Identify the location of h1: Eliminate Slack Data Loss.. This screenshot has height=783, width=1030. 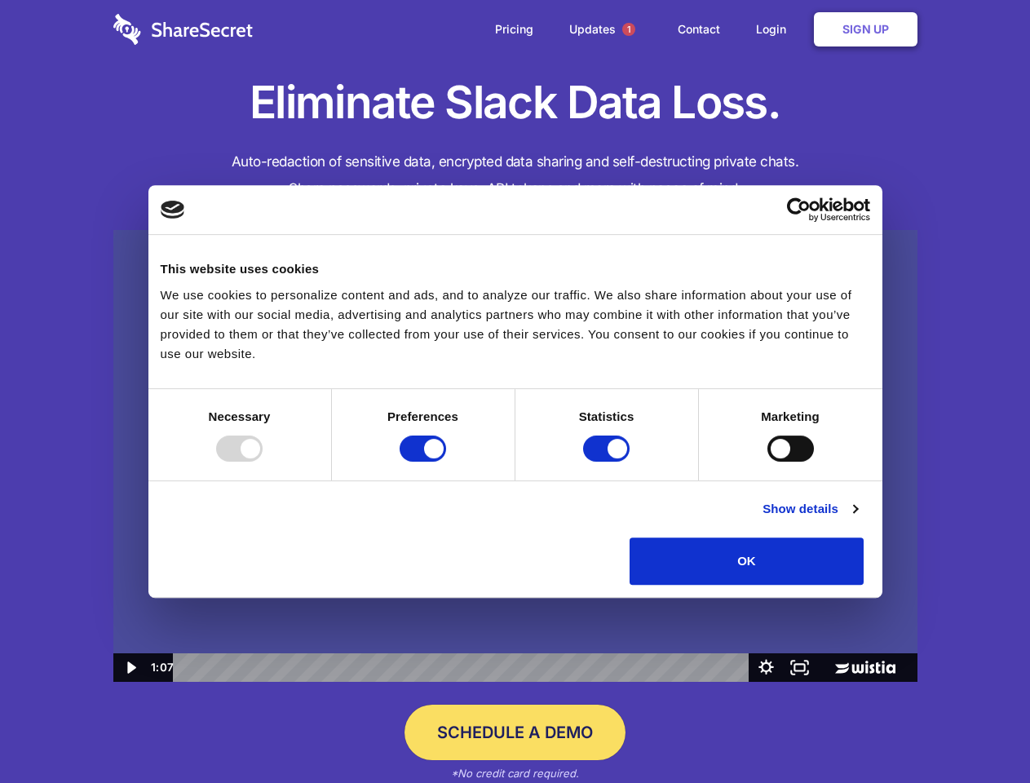
(516, 103).